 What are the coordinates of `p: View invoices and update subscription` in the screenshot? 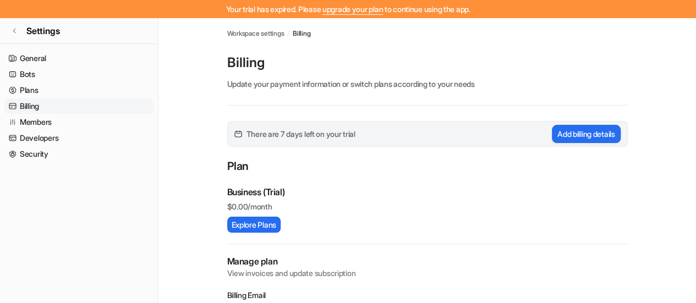 It's located at (427, 273).